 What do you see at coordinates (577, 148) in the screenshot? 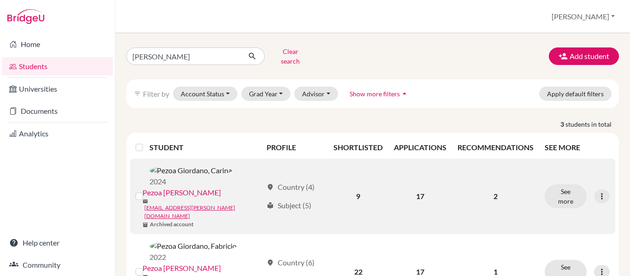
I see `th: SEE MORE` at bounding box center [577, 148].